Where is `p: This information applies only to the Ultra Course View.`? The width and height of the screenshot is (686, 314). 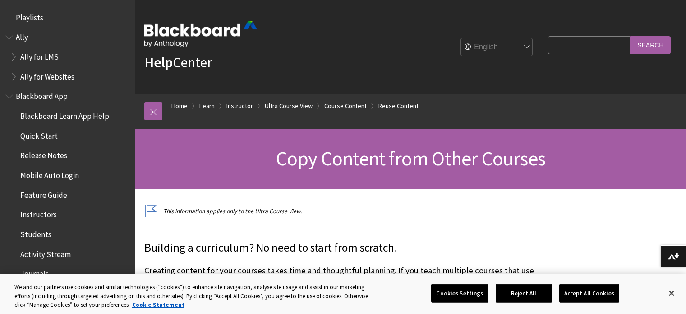 p: This information applies only to the Ultra Course View. is located at coordinates (344, 211).